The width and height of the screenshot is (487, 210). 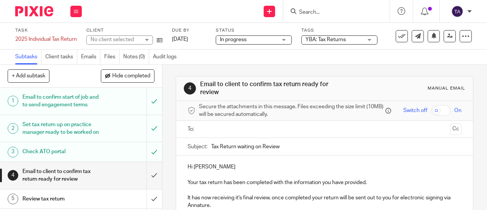 I want to click on label: Tags, so click(x=339, y=30).